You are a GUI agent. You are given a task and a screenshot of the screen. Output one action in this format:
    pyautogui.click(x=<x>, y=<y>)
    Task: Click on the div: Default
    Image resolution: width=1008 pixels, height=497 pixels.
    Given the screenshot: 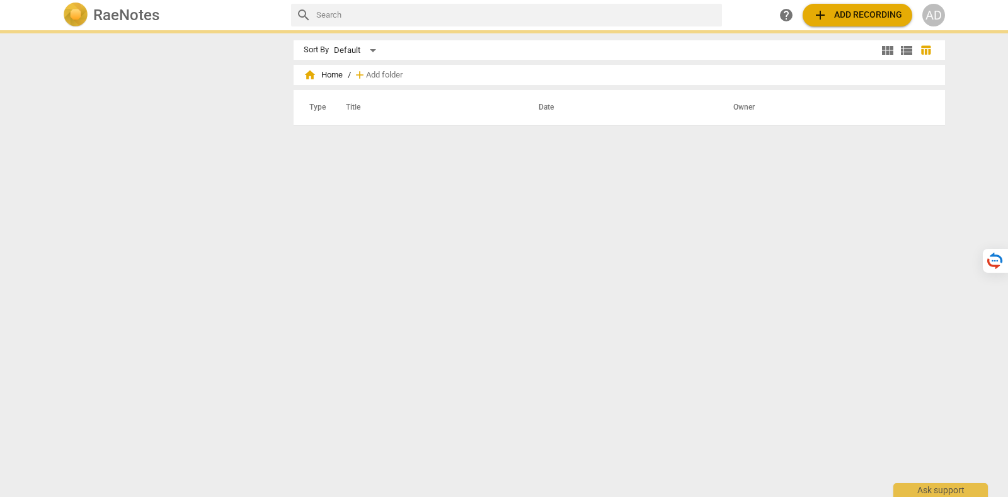 What is the action you would take?
    pyautogui.click(x=357, y=50)
    